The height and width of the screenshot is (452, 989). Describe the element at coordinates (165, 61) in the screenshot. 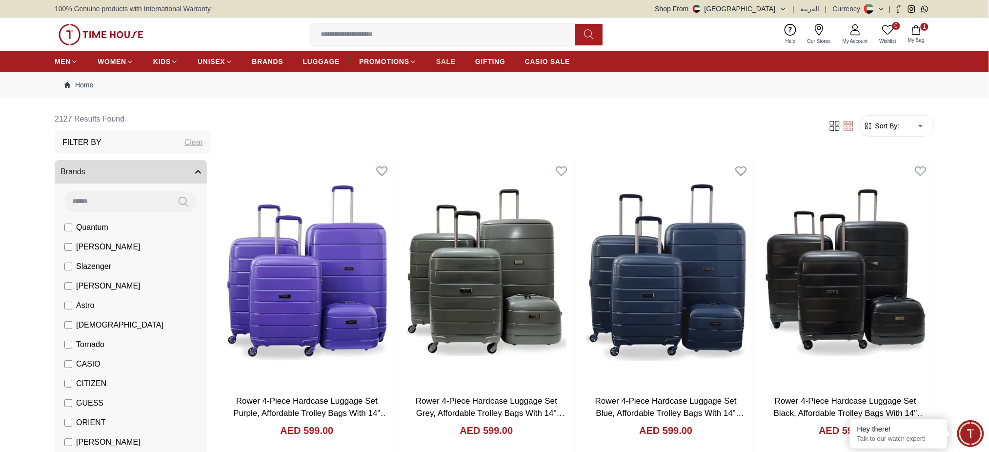

I see `a: KIDS` at that location.